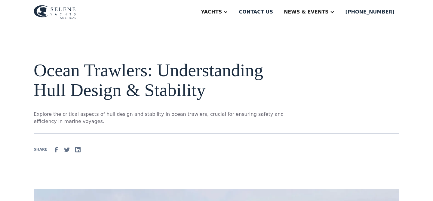  What do you see at coordinates (55, 12) in the screenshot?
I see `img: logo` at bounding box center [55, 12].